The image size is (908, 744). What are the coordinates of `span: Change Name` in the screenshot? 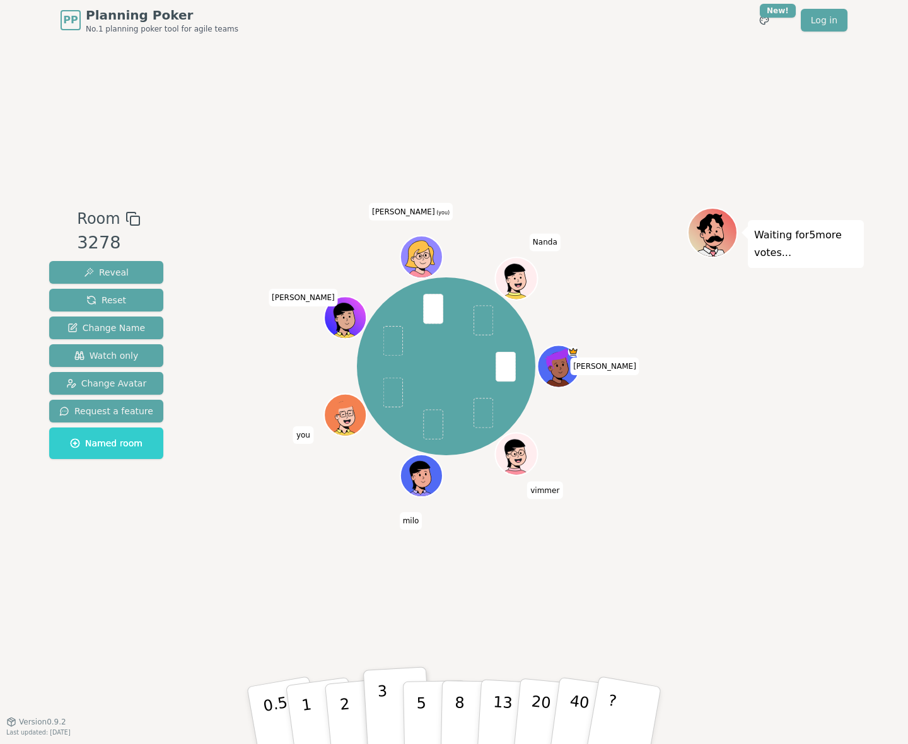 It's located at (106, 328).